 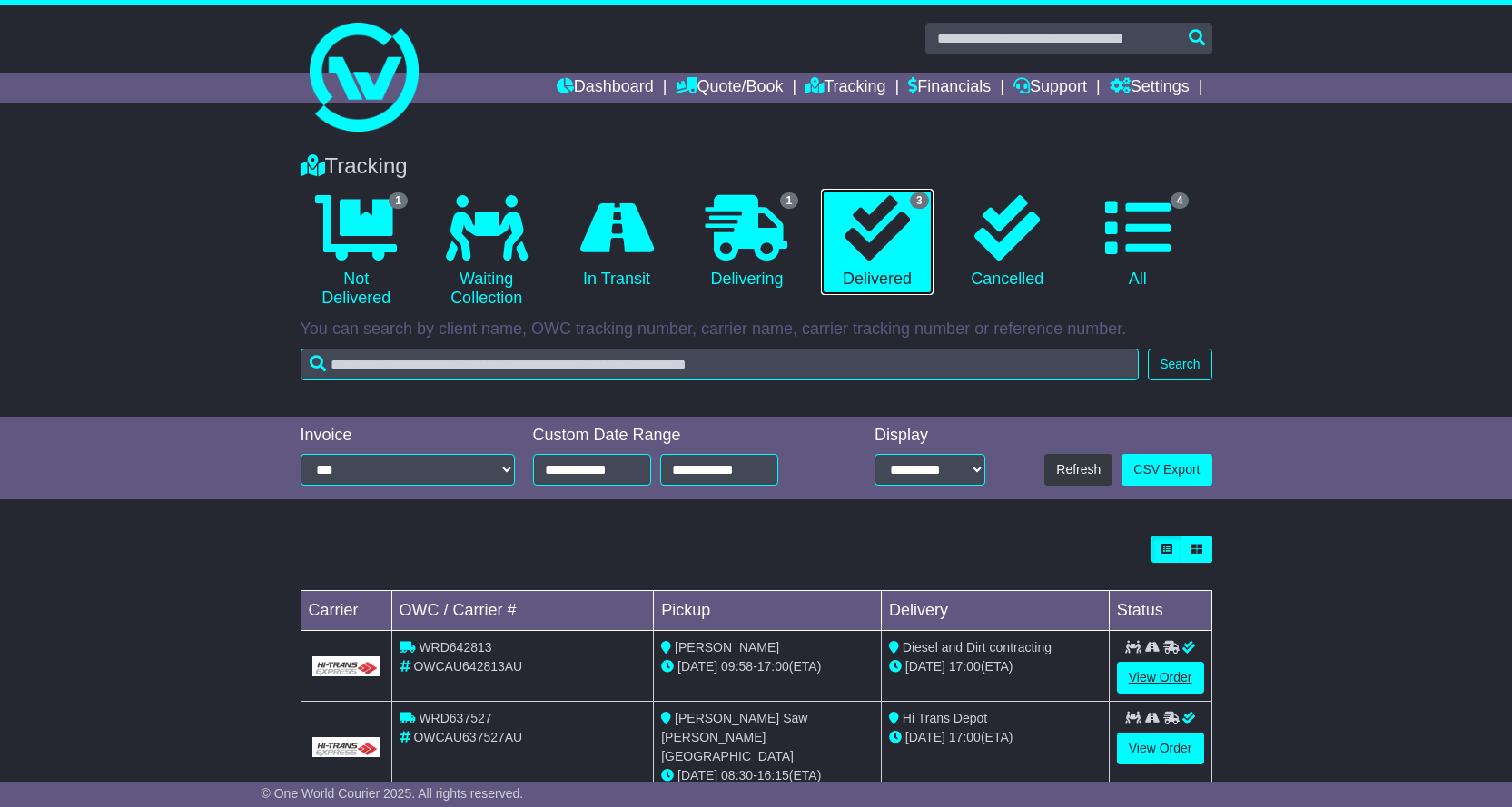 I want to click on a: Dashboard, so click(x=605, y=88).